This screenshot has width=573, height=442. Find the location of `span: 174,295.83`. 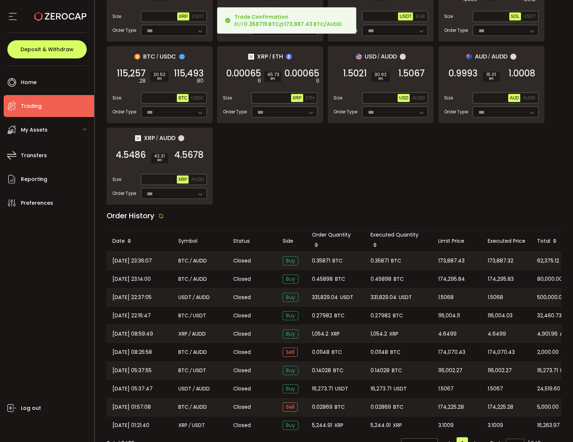

span: 174,295.83 is located at coordinates (500, 279).